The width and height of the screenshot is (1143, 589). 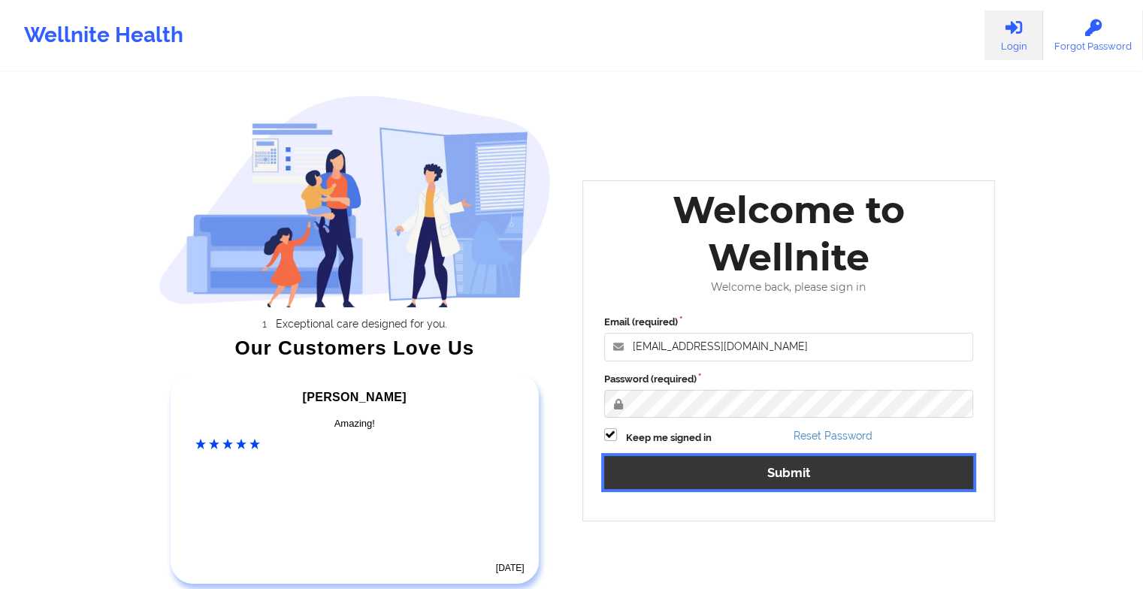 What do you see at coordinates (669, 438) in the screenshot?
I see `label: Keep me signed in` at bounding box center [669, 438].